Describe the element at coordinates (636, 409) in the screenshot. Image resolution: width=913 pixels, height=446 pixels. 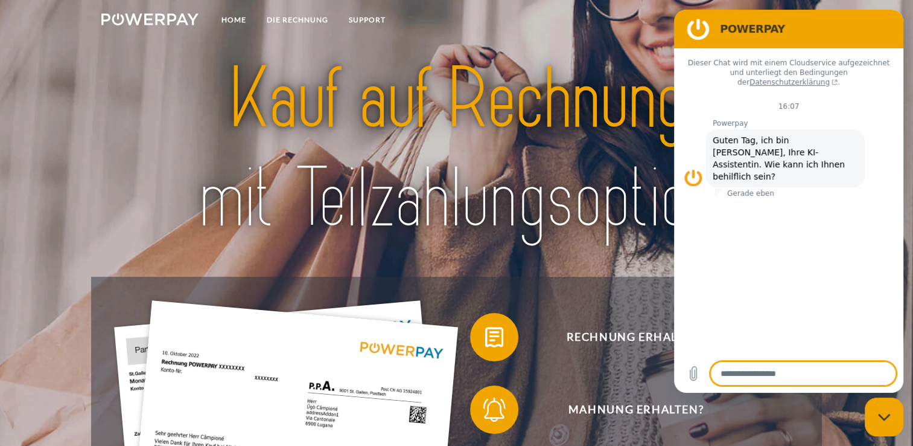
I see `span: Mahnung erhalten?` at that location.